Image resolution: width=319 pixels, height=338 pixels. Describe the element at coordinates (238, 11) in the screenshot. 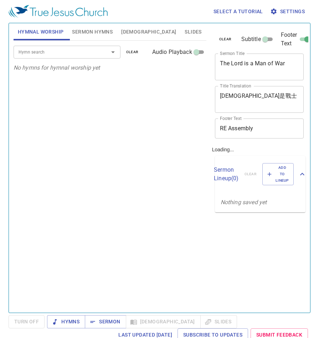

I see `span: Select a tutorial` at that location.